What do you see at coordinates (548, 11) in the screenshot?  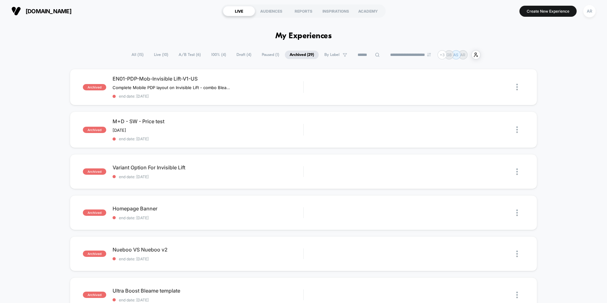 I see `button: Create New Experience` at bounding box center [548, 11].